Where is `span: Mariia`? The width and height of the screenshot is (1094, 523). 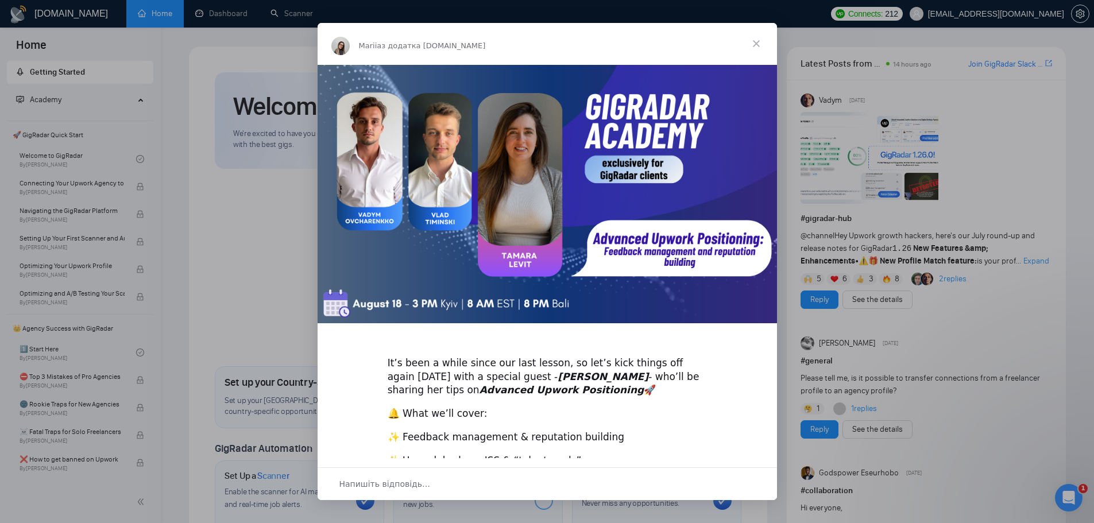 span: Mariia is located at coordinates (371, 45).